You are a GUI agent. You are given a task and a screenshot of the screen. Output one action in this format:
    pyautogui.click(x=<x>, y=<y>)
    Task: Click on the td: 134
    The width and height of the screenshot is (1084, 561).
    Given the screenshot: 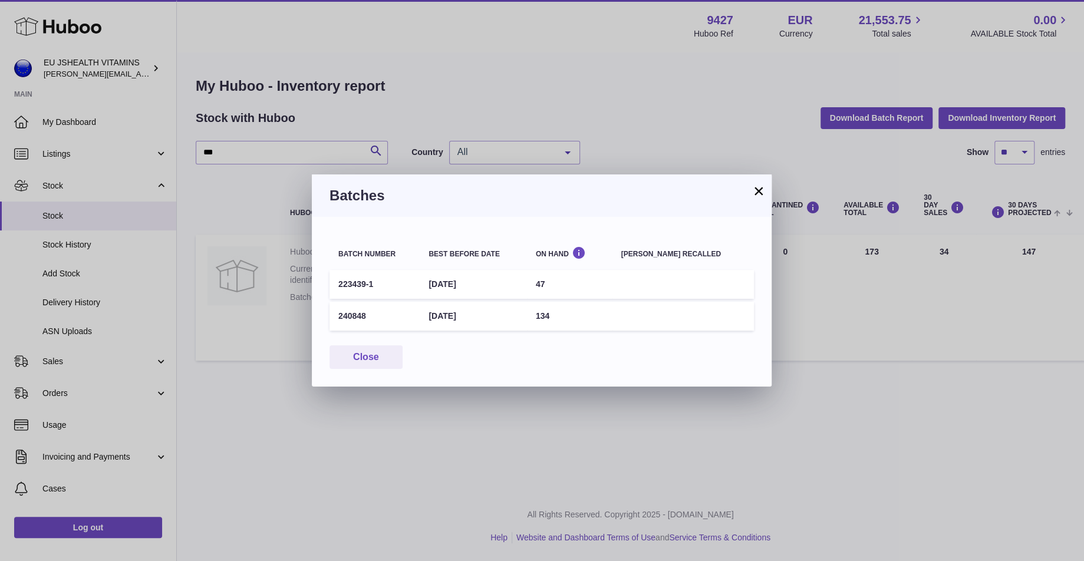 What is the action you would take?
    pyautogui.click(x=570, y=316)
    